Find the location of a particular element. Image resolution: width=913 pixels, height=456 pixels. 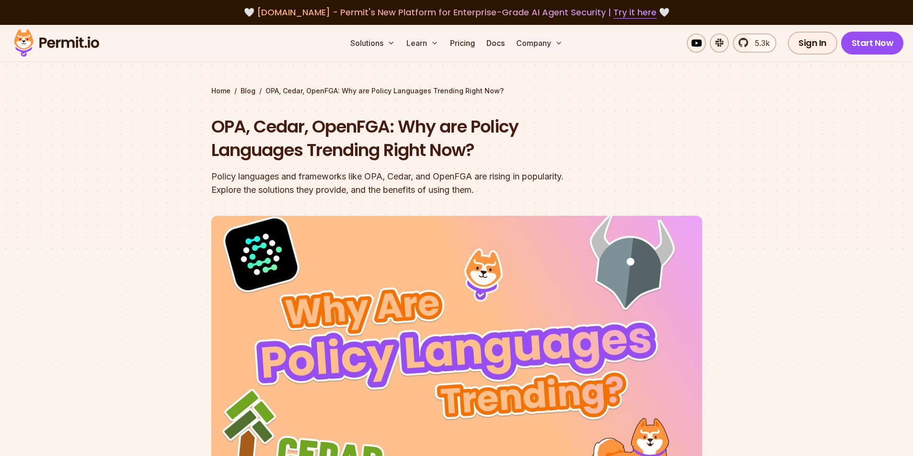

a: 5.3k is located at coordinates (754, 43).